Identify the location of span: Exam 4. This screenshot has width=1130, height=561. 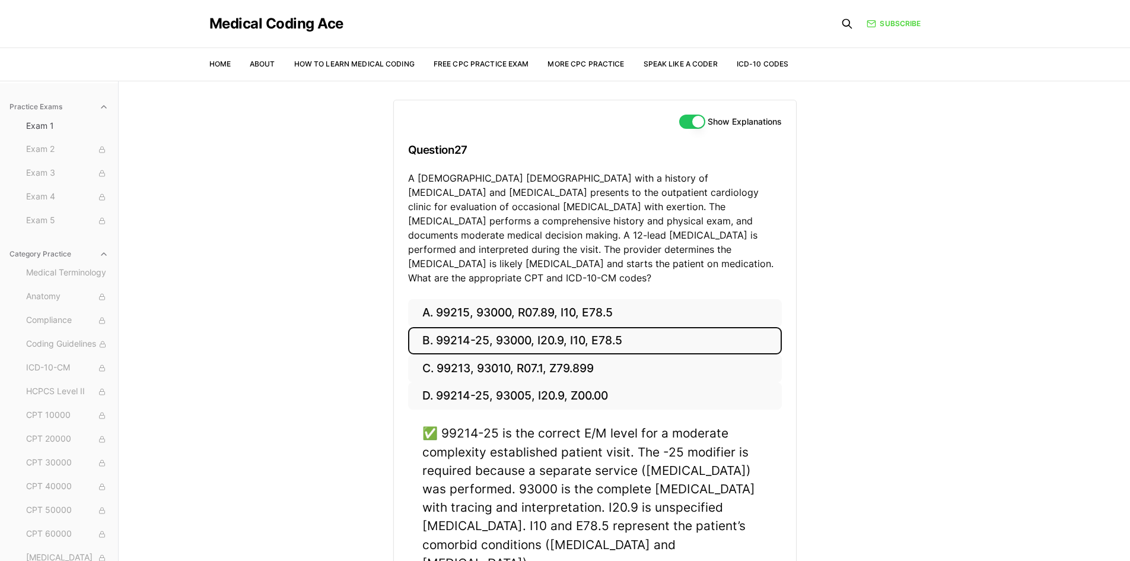
(67, 197).